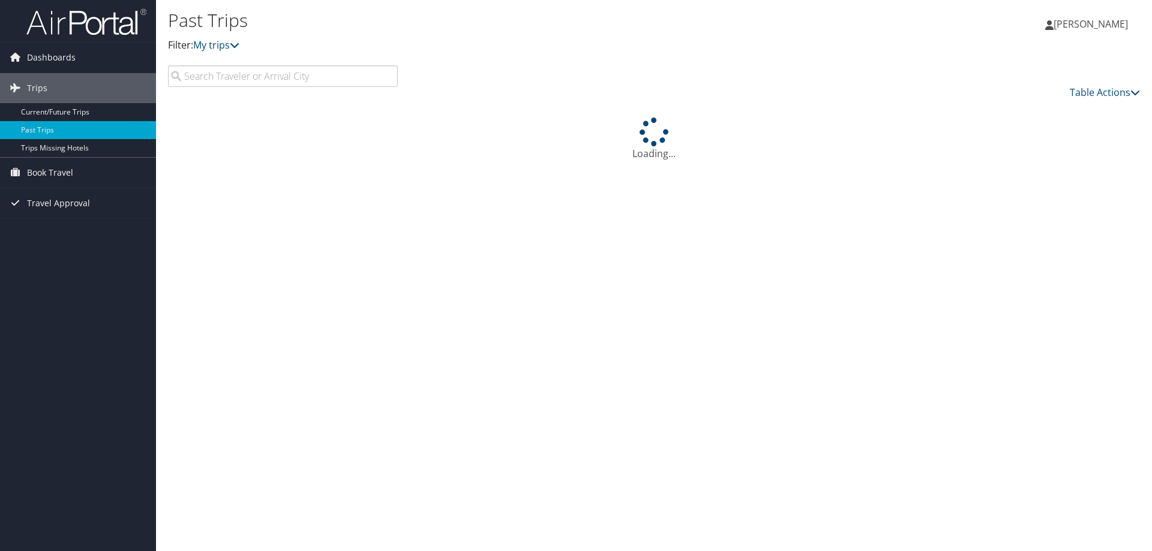 This screenshot has width=1152, height=551. Describe the element at coordinates (58, 203) in the screenshot. I see `span: Travel Approval` at that location.